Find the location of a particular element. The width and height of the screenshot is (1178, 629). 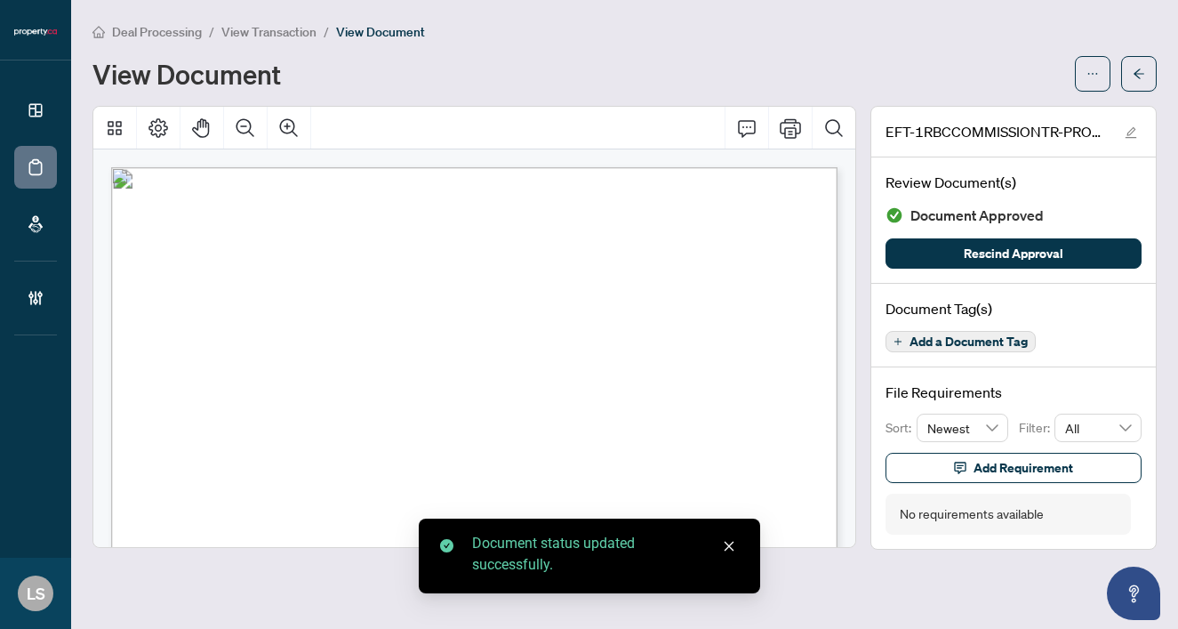

span: View Document is located at coordinates (381, 32).